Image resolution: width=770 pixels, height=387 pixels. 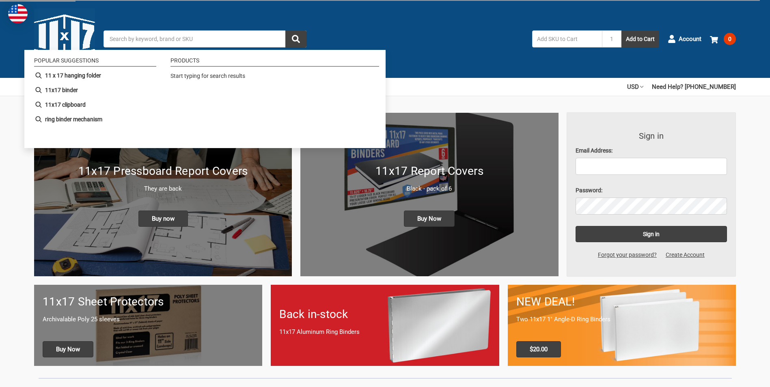 What do you see at coordinates (651, 151) in the screenshot?
I see `label: Email Address:` at bounding box center [651, 151].